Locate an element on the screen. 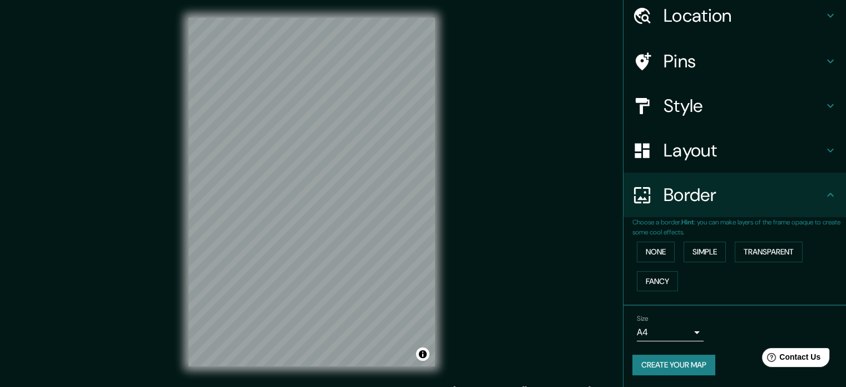  div: Style is located at coordinates (735, 106).